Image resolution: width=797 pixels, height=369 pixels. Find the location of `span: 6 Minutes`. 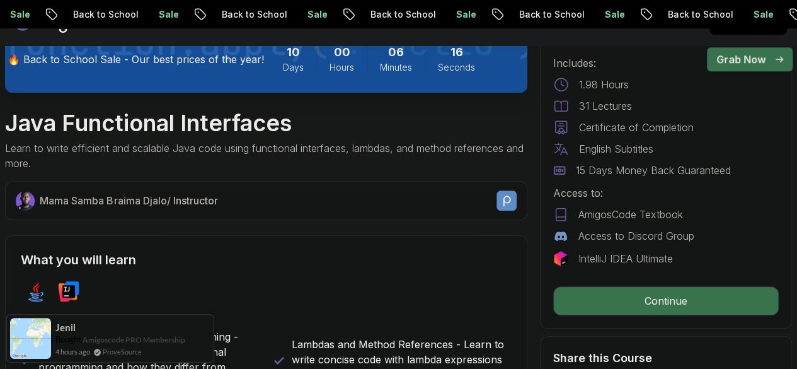

span: 6 Minutes is located at coordinates (396, 52).